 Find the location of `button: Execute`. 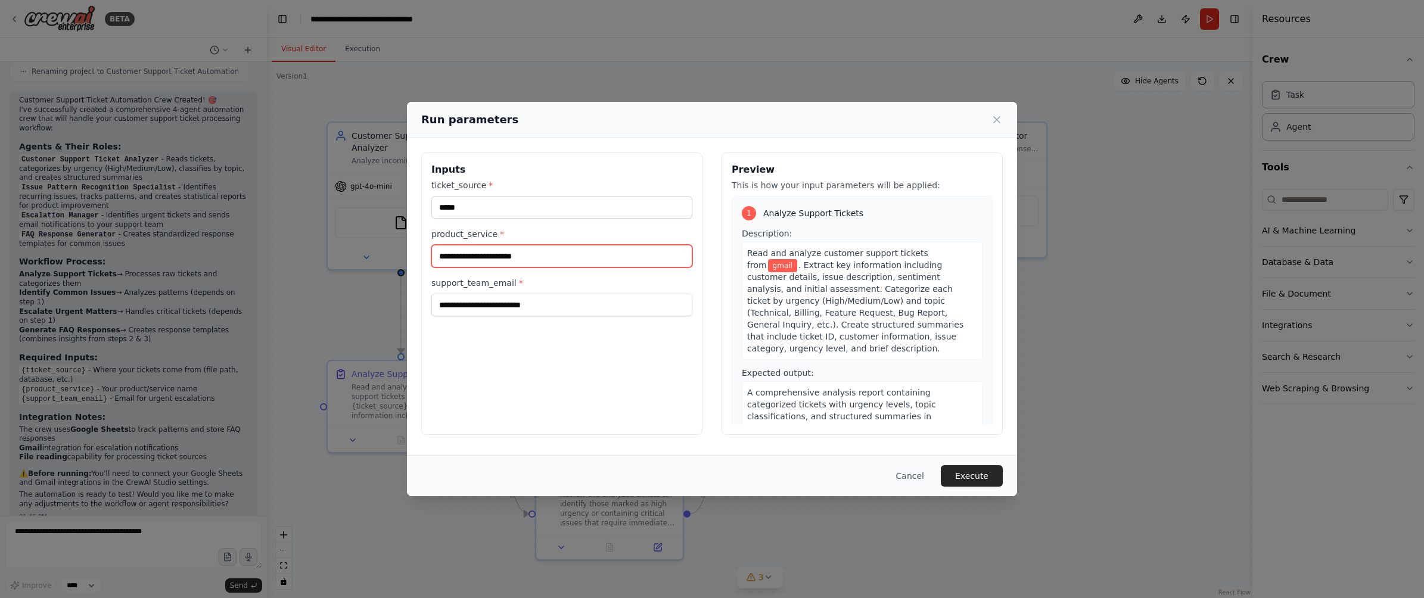

button: Execute is located at coordinates (972, 476).